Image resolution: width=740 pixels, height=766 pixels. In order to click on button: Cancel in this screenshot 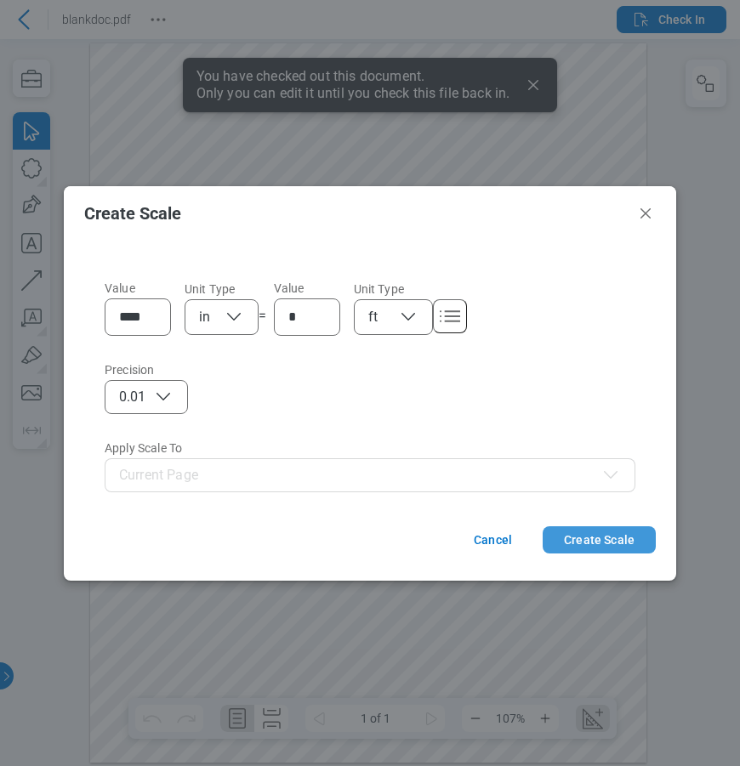, I will do `click(492, 540)`.